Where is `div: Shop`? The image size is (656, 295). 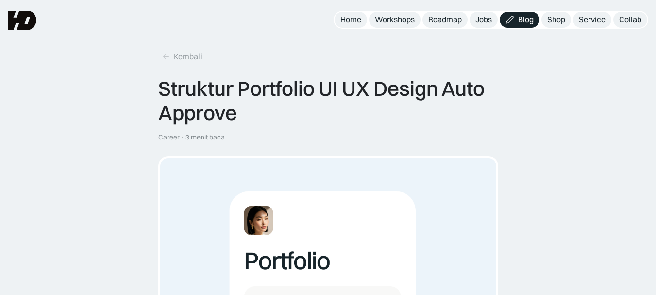 div: Shop is located at coordinates (556, 19).